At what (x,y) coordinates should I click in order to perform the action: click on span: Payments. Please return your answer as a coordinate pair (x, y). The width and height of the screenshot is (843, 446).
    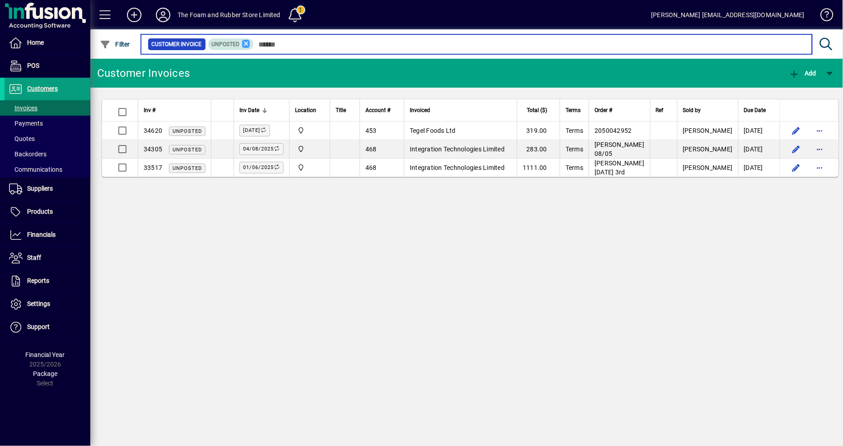
    Looking at the image, I should click on (26, 123).